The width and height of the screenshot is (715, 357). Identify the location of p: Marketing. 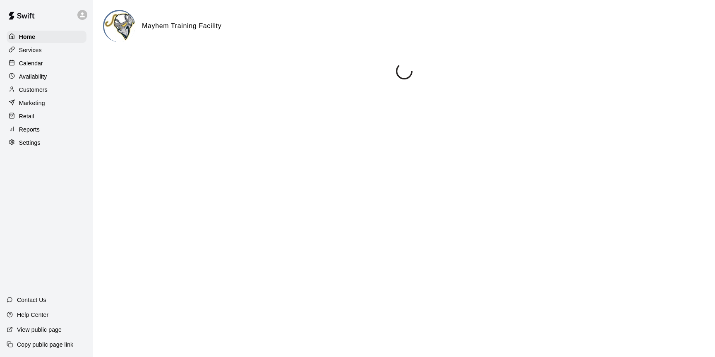
(32, 103).